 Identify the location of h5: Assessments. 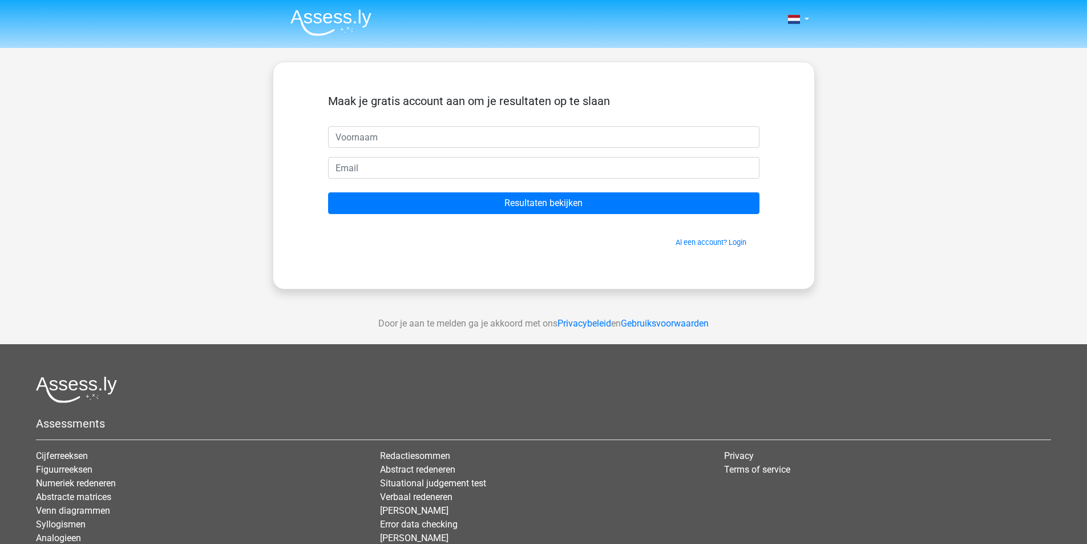
(543, 423).